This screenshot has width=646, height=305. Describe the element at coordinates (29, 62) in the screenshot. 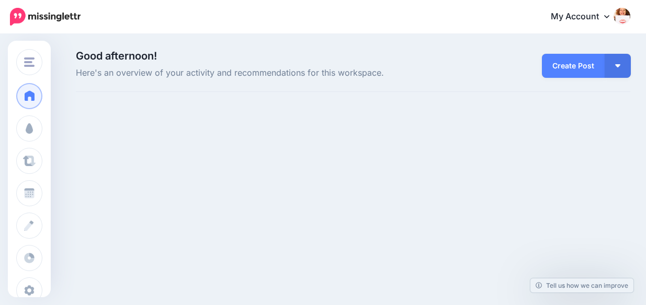

I see `img: menu.png` at that location.